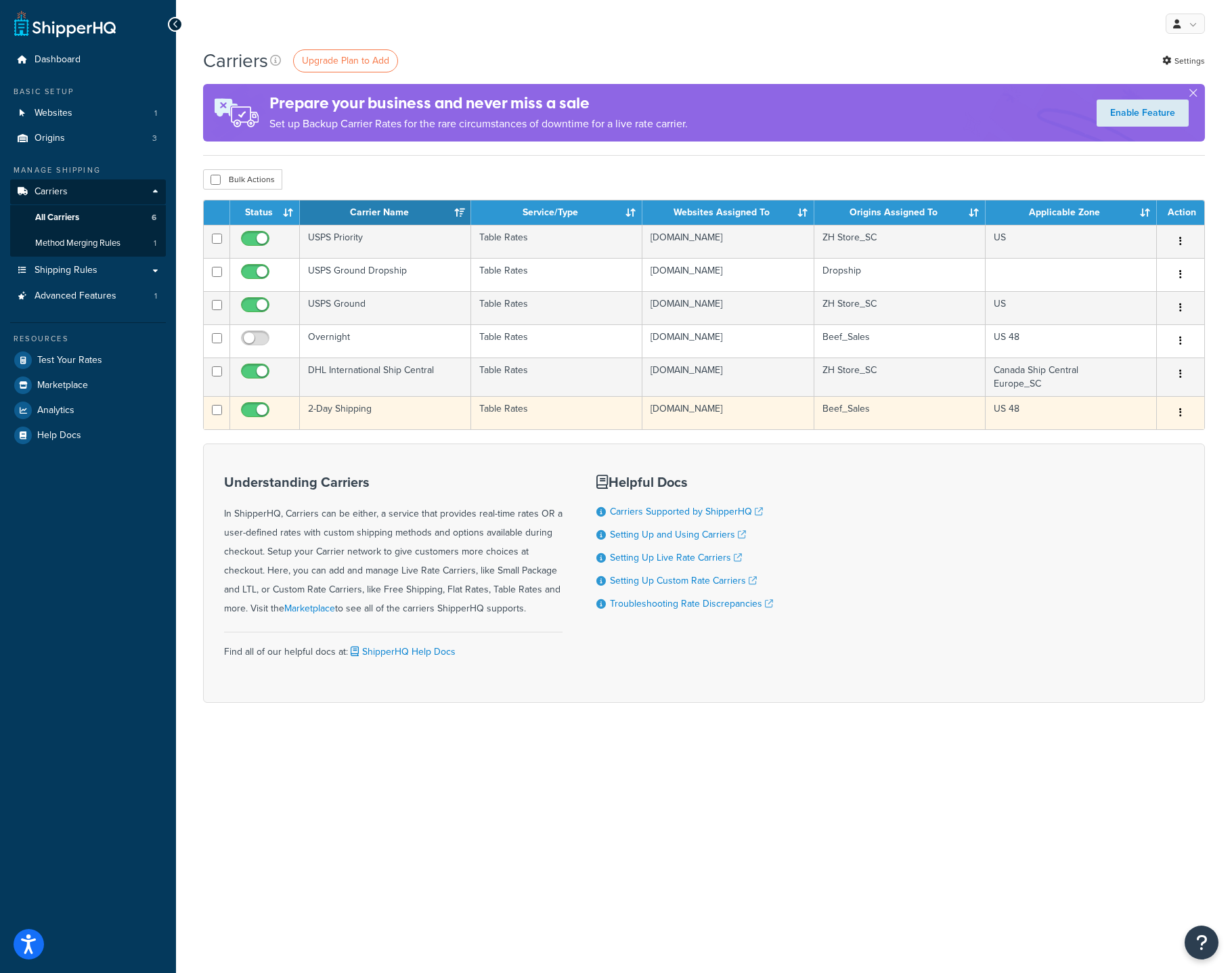  What do you see at coordinates (691, 603) in the screenshot?
I see `a: Troubleshooting Rate Discrepancies` at bounding box center [691, 603].